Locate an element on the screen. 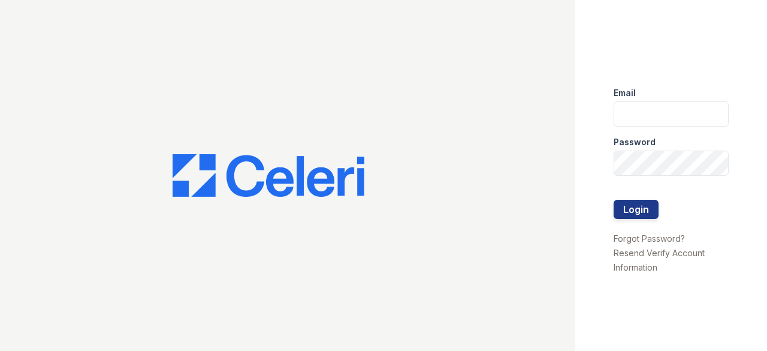 The height and width of the screenshot is (351, 767). a: Forgot Password? is located at coordinates (649, 238).